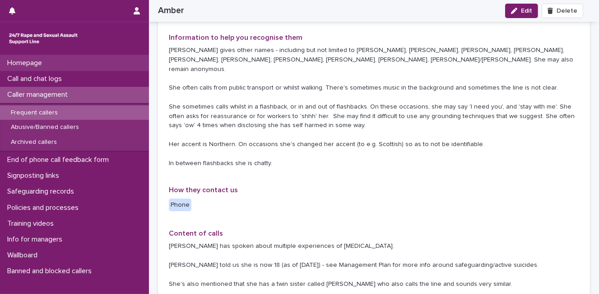  What do you see at coordinates (567, 11) in the screenshot?
I see `span: Delete` at bounding box center [567, 11].